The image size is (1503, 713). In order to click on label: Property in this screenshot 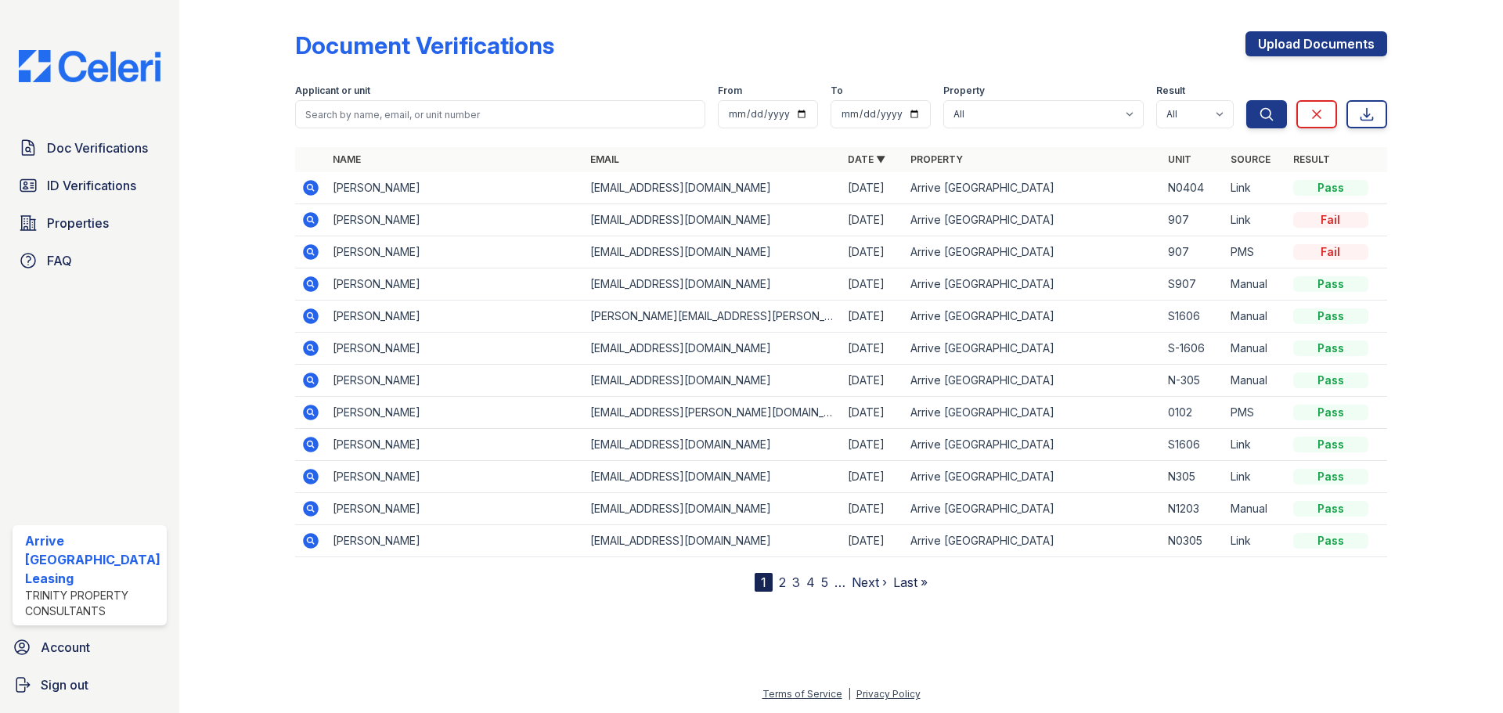, I will do `click(964, 91)`.